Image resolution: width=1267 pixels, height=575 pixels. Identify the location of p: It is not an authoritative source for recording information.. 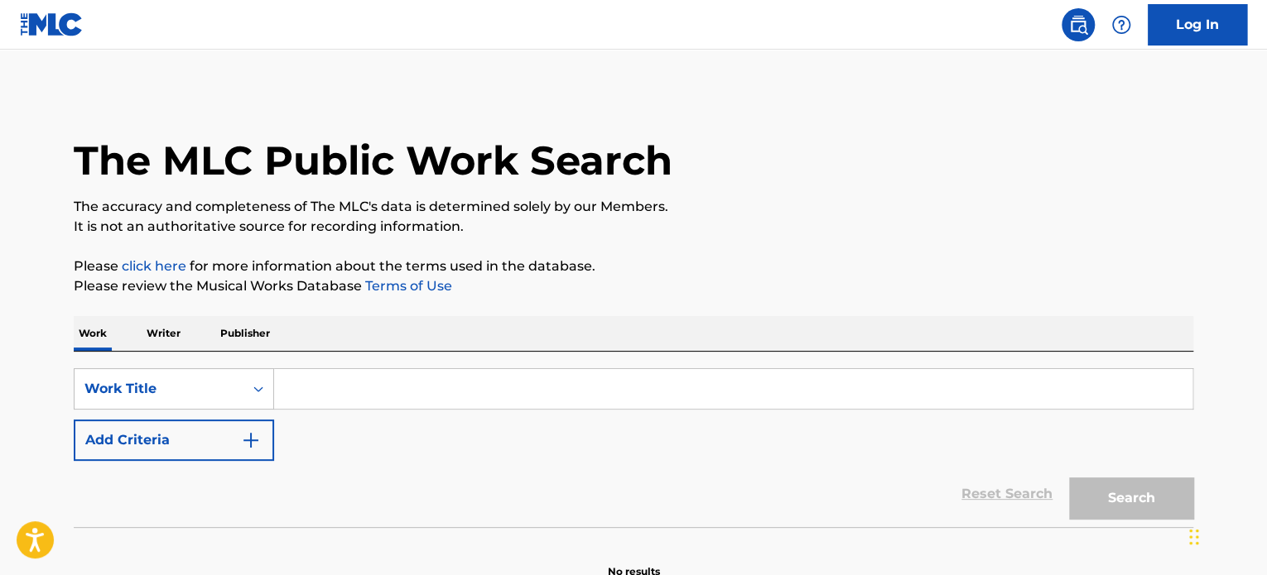
(633, 227).